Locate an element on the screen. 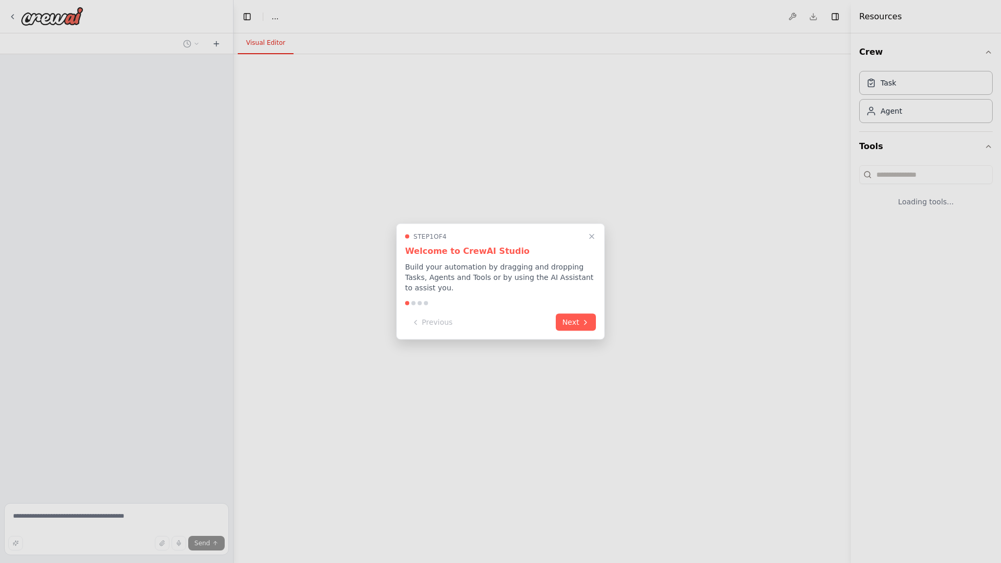 The image size is (1001, 563). button: Next is located at coordinates (576, 322).